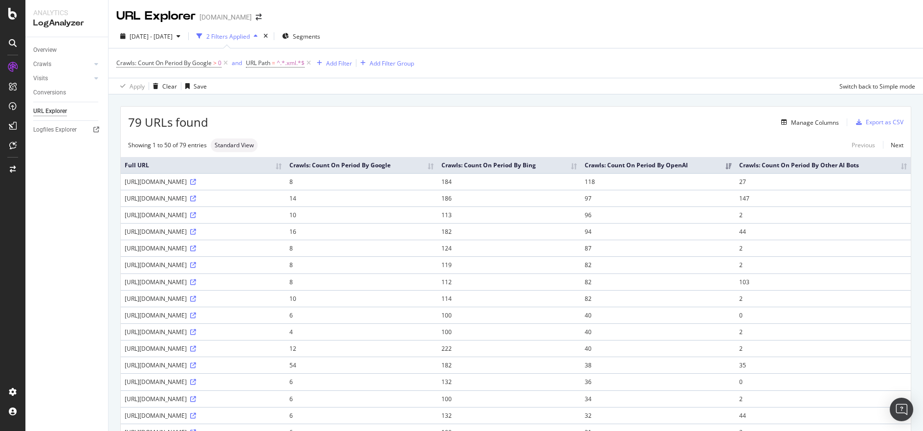 This screenshot has height=431, width=923. What do you see at coordinates (509, 348) in the screenshot?
I see `td: 222` at bounding box center [509, 348].